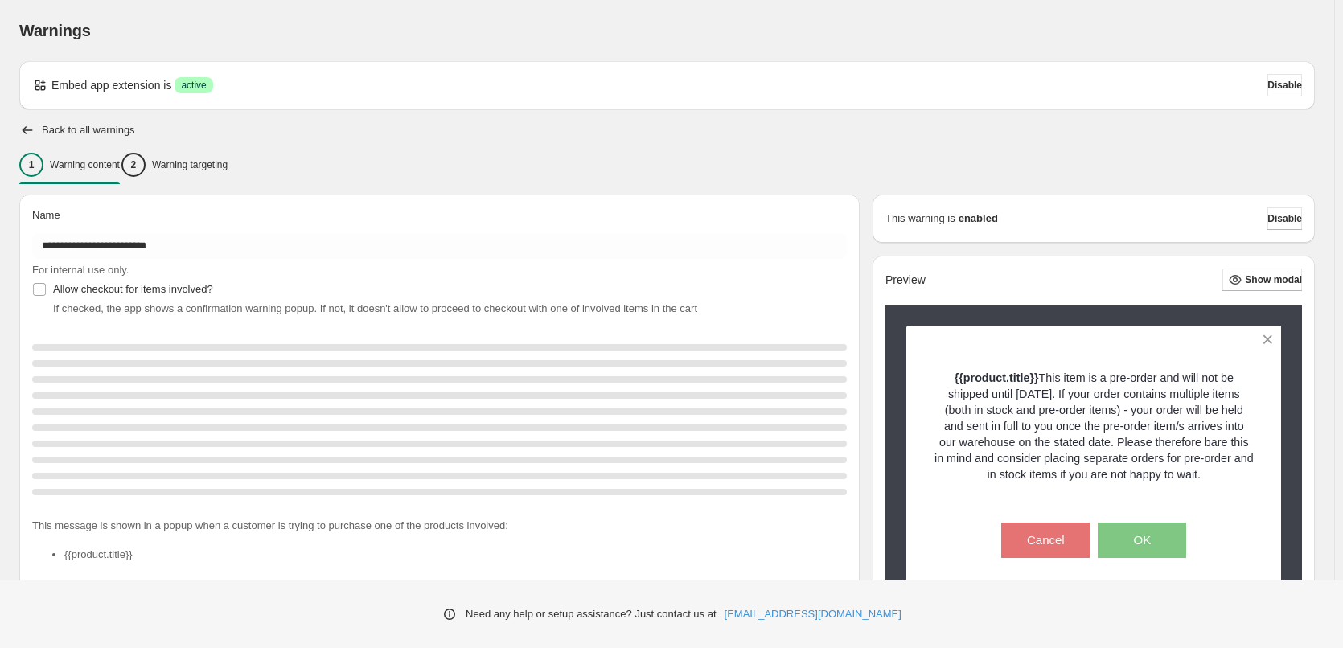 The width and height of the screenshot is (1343, 648). Describe the element at coordinates (978, 219) in the screenshot. I see `strong: enabled` at that location.